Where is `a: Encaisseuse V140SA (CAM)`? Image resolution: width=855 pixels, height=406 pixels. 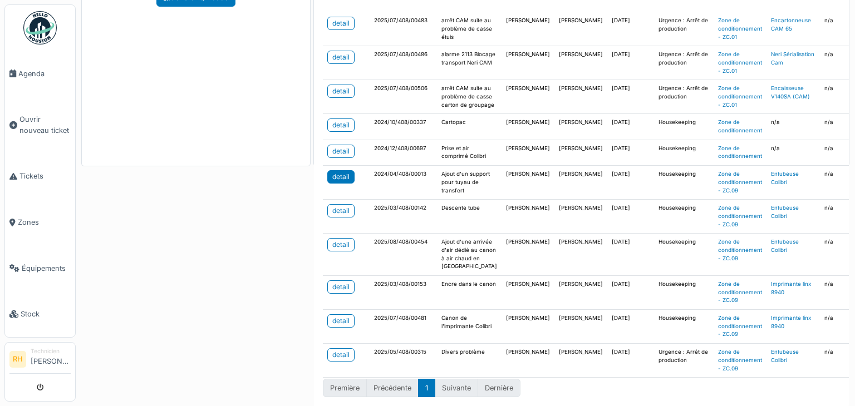 a: Encaisseuse V140SA (CAM) is located at coordinates (790, 92).